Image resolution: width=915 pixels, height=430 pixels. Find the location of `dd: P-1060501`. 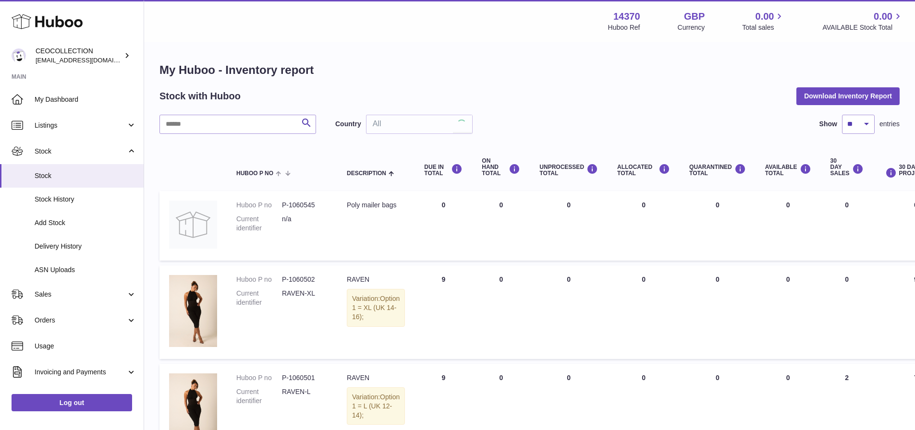

dd: P-1060501 is located at coordinates (304, 378).